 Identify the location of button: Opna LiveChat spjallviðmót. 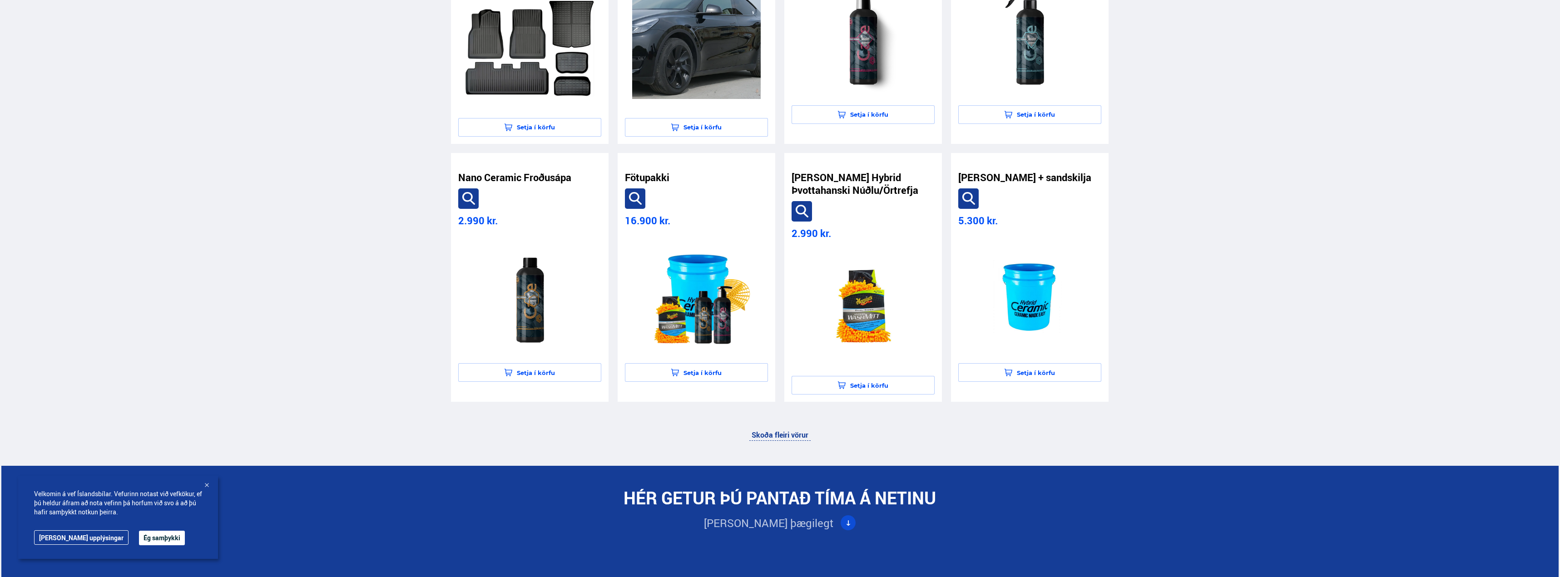
(21, 17).